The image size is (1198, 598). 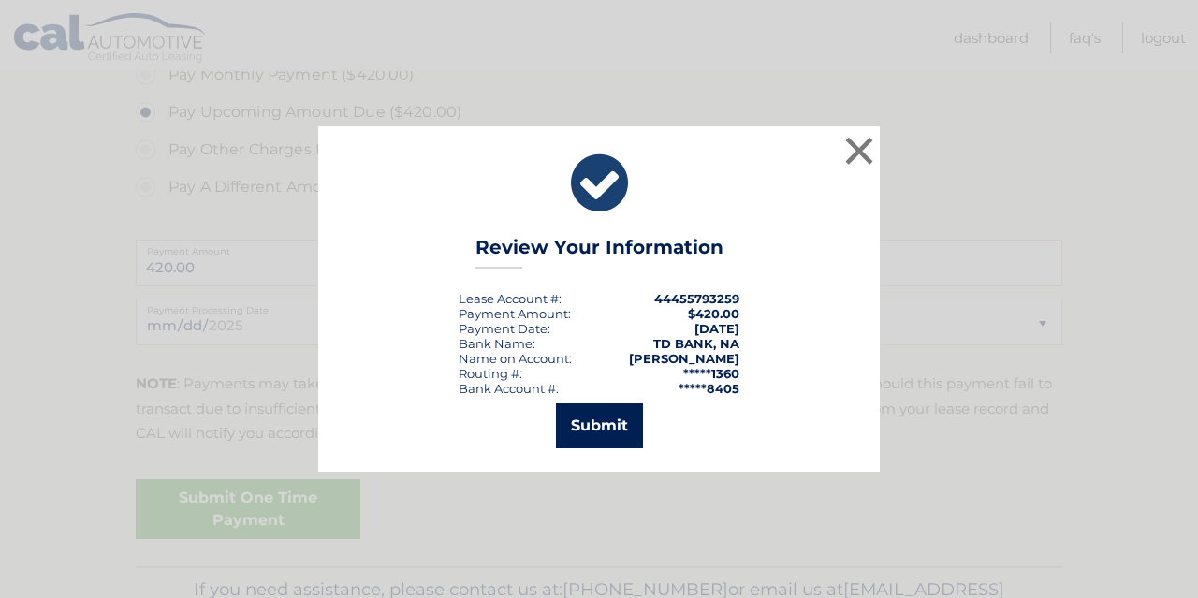 I want to click on div: Routing #:, so click(x=491, y=374).